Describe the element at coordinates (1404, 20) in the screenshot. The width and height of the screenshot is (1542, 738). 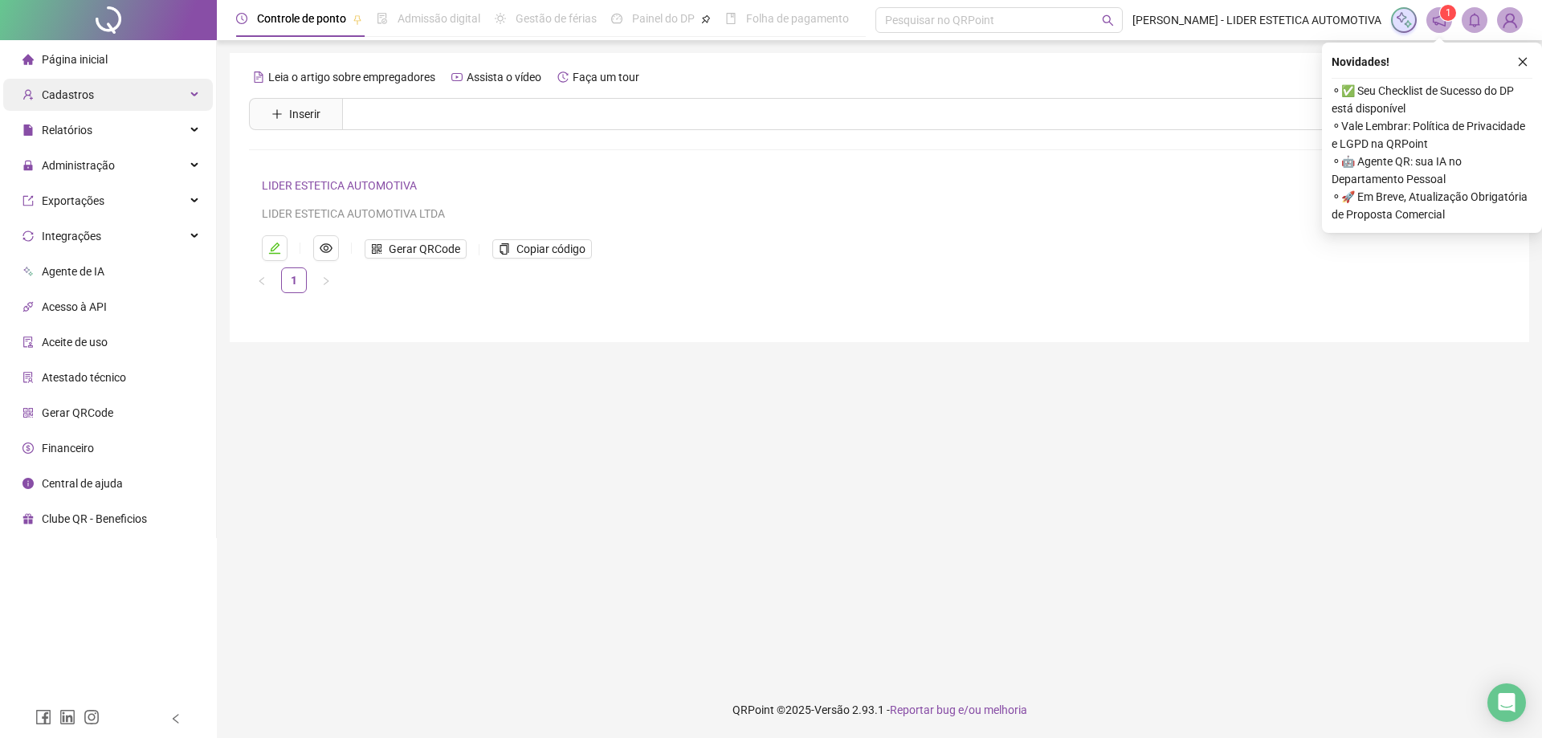
I see `img: sparkle-icon.fc2bf0ac1784a2077858766a79e2daf3.svg` at that location.